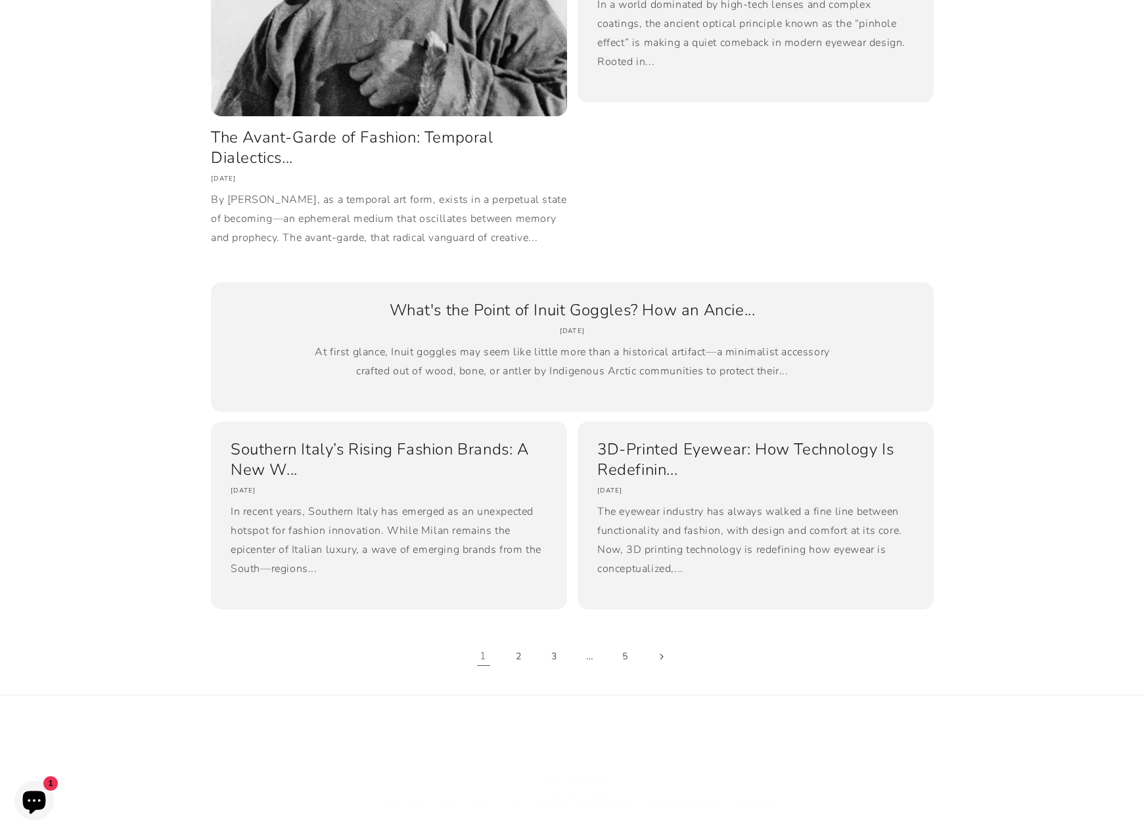  I want to click on small: © 2025,, so click(572, 781).